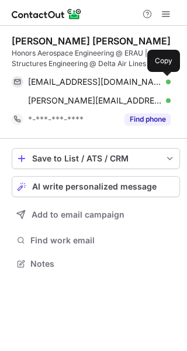 Image resolution: width=187 pixels, height=351 pixels. I want to click on button: Find work email, so click(96, 241).